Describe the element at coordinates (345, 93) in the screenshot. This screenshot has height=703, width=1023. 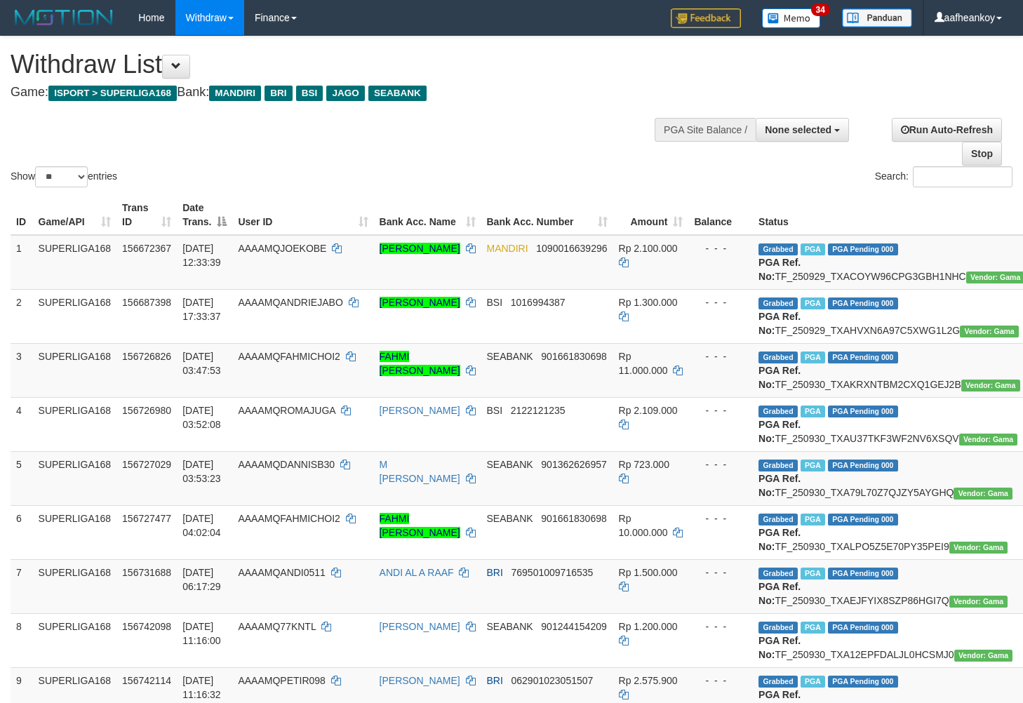
I see `span: JAGO` at that location.